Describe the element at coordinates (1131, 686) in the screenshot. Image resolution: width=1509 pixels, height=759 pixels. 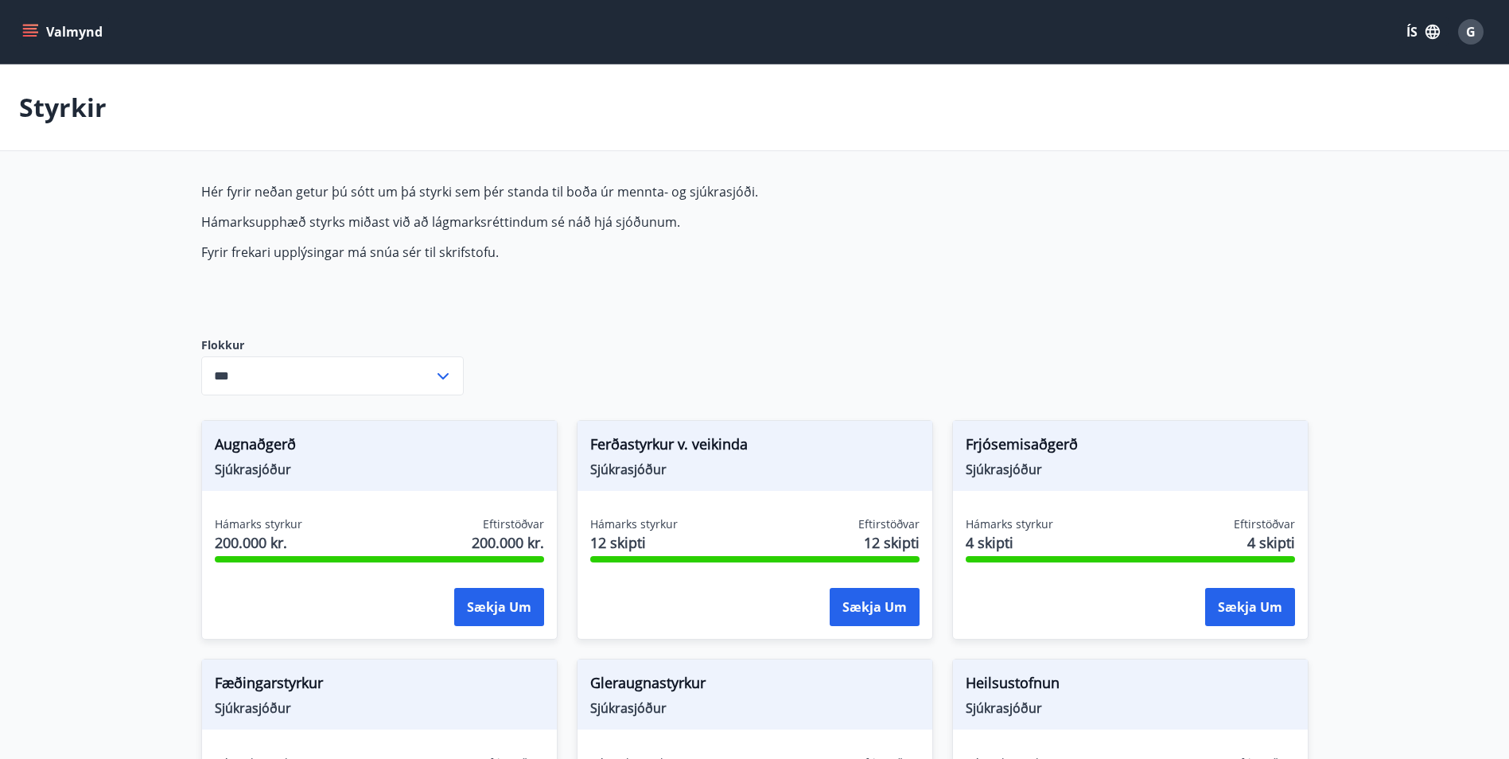
I see `span: Heilsustofnun` at that location.